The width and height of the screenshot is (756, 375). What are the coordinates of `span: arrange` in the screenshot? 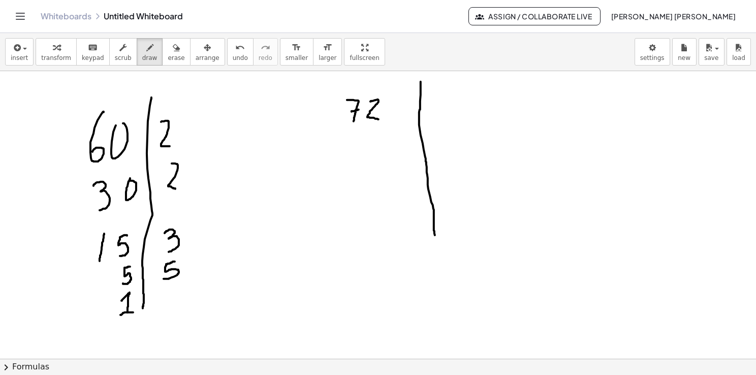 It's located at (207, 58).